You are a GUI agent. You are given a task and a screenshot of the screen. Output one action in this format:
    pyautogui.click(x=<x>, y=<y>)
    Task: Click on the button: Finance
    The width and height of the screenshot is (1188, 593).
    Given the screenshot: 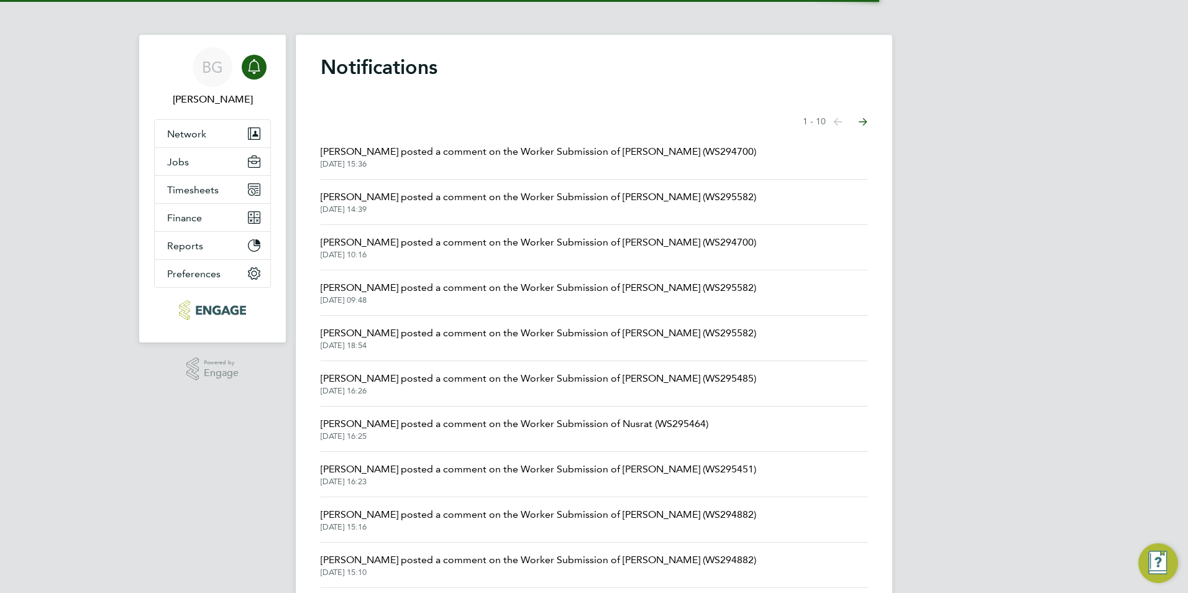 What is the action you would take?
    pyautogui.click(x=213, y=218)
    